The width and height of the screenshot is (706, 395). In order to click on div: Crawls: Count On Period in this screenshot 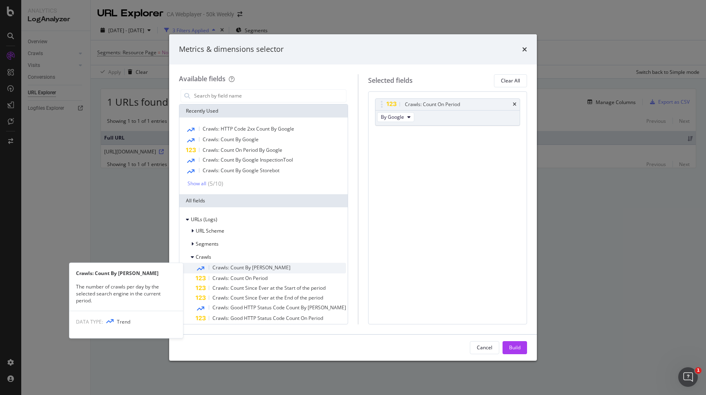, I will do `click(432, 105)`.